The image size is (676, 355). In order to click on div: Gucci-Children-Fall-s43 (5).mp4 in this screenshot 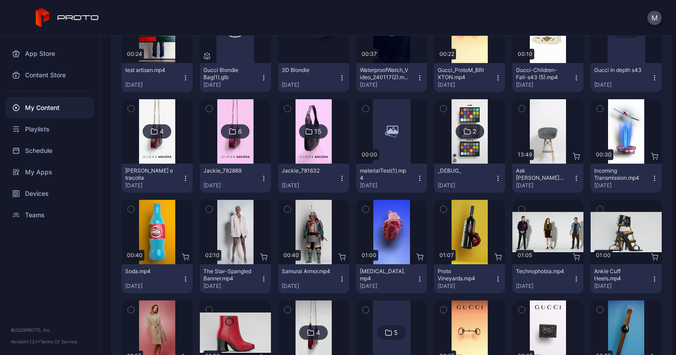, I will do `click(541, 74)`.